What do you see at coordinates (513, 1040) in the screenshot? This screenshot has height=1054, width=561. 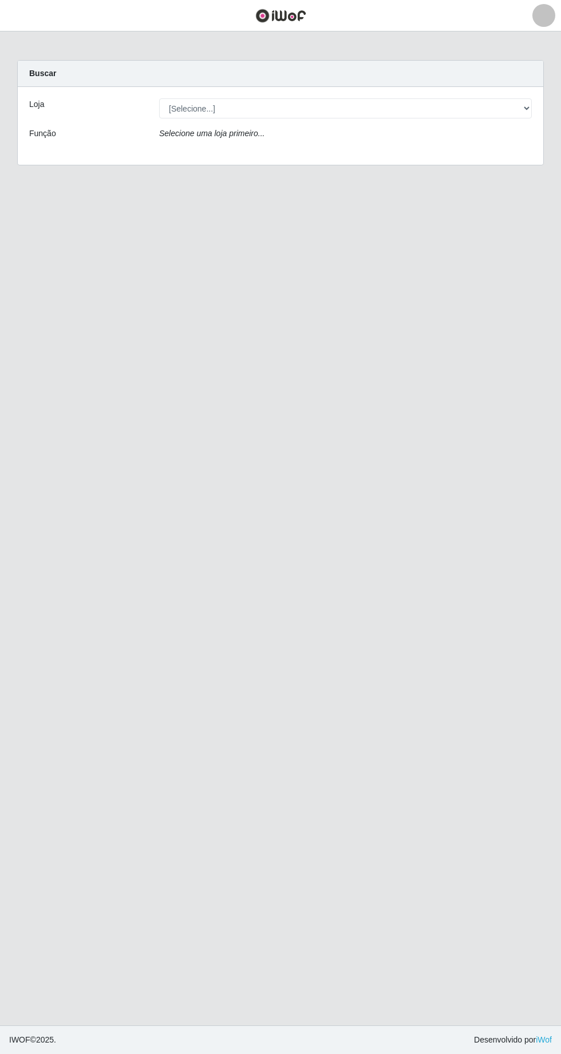 I see `span: Desenvolvido por` at bounding box center [513, 1040].